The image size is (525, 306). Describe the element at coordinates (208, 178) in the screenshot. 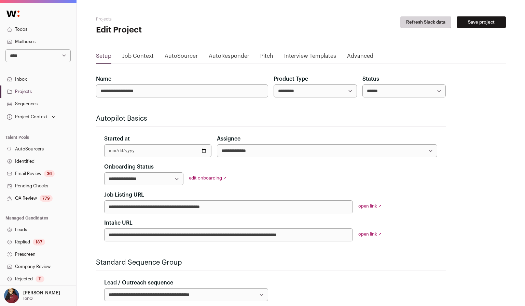

I see `a: edit onboarding ↗` at that location.